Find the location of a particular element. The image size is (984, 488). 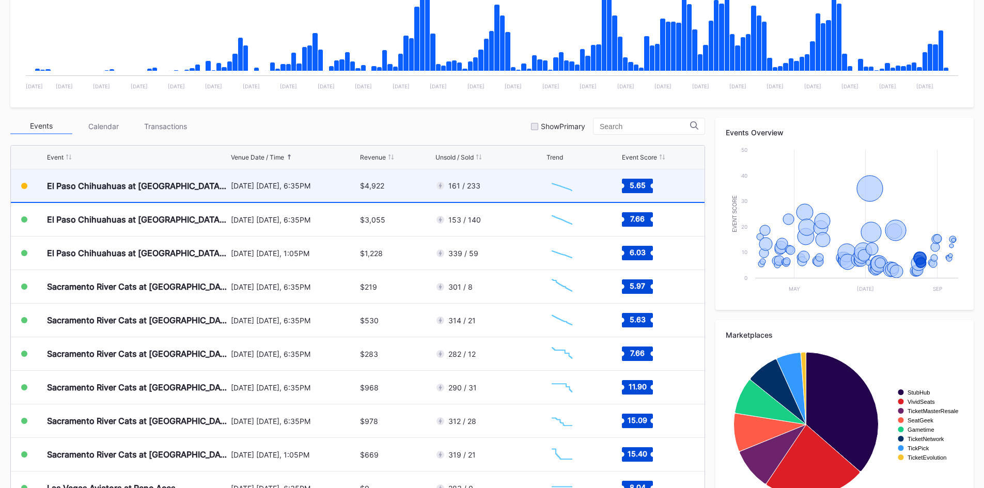

div: $219 is located at coordinates (368, 287).